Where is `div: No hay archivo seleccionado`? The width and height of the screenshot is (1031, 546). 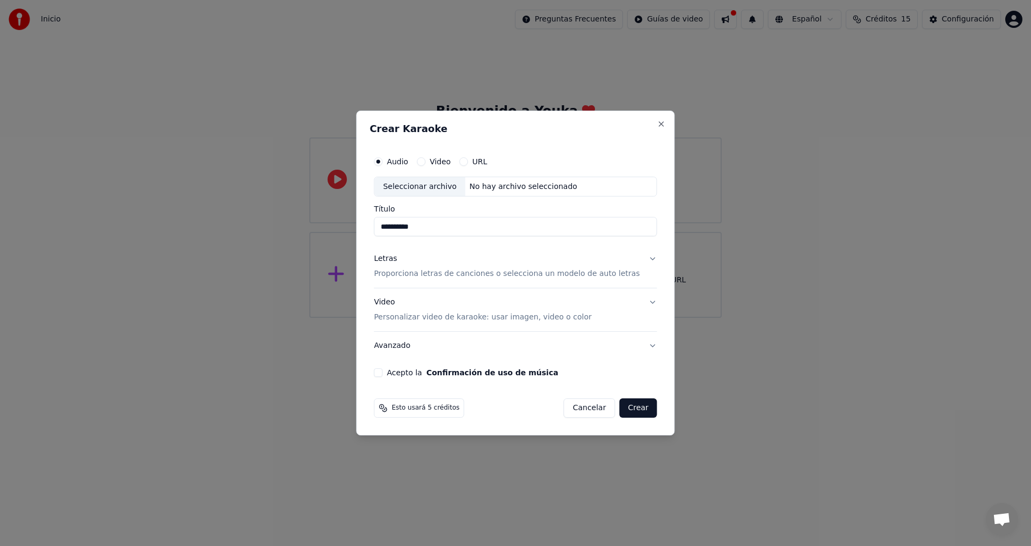 div: No hay archivo seleccionado is located at coordinates (523, 187).